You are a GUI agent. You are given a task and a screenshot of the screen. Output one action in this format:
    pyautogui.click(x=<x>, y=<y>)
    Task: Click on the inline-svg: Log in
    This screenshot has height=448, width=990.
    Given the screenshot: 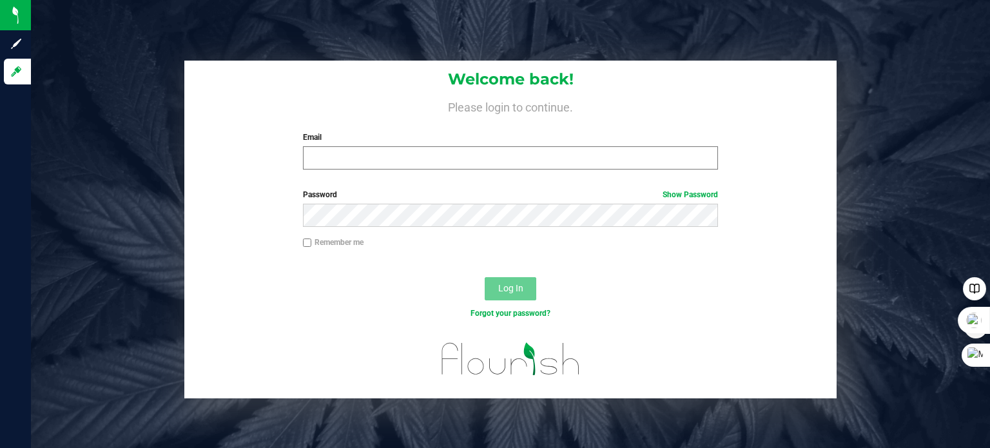 What is the action you would take?
    pyautogui.click(x=16, y=72)
    